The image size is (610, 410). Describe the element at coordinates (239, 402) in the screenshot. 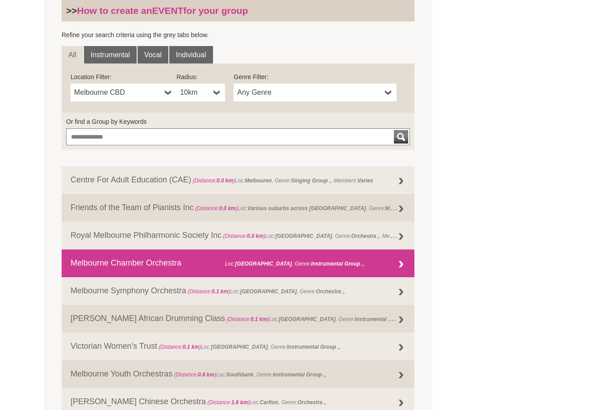

I see `strong: 1.6 km` at that location.